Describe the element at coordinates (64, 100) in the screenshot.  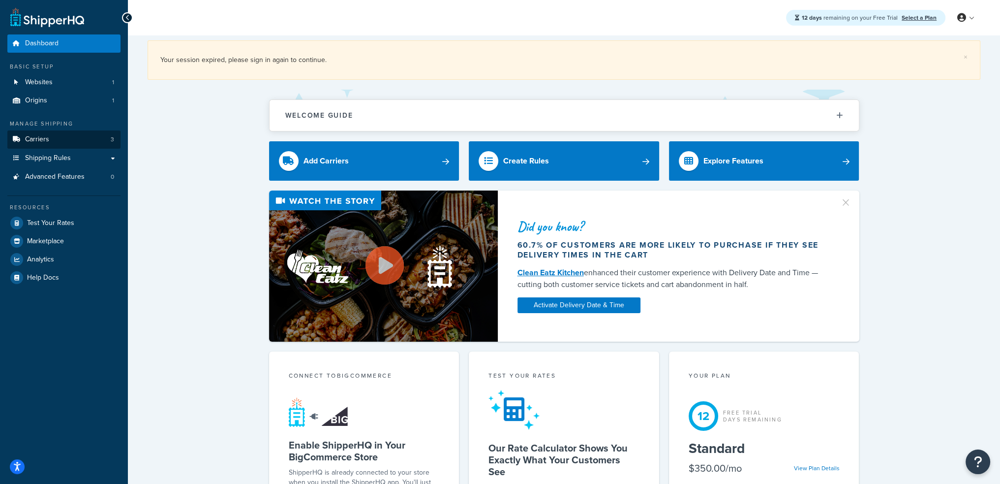
I see `li: Origins` at that location.